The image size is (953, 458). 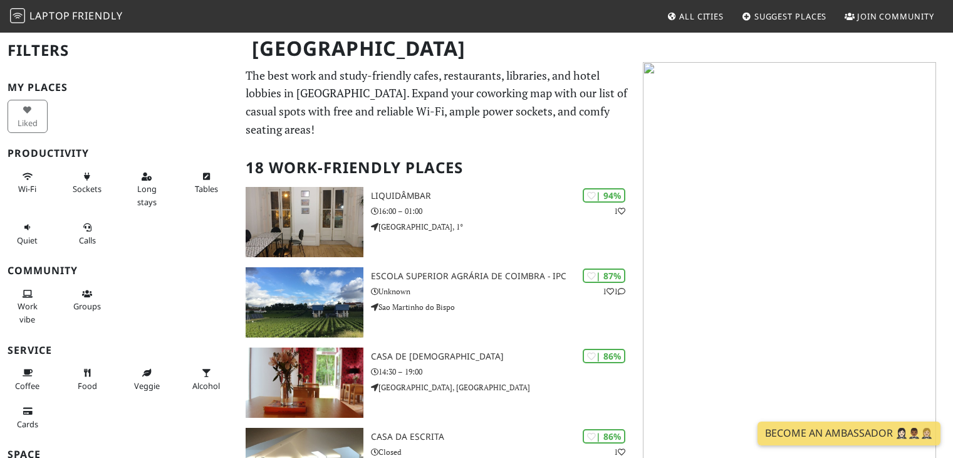 I want to click on h2: 18 Work-Friendly Places, so click(x=437, y=167).